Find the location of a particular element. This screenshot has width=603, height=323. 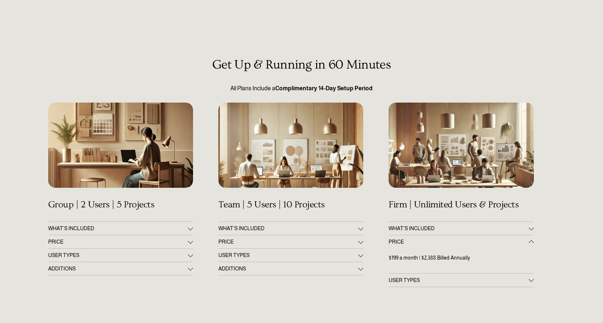

h3: Get Up & Running in 60 Minutes is located at coordinates (302, 65).